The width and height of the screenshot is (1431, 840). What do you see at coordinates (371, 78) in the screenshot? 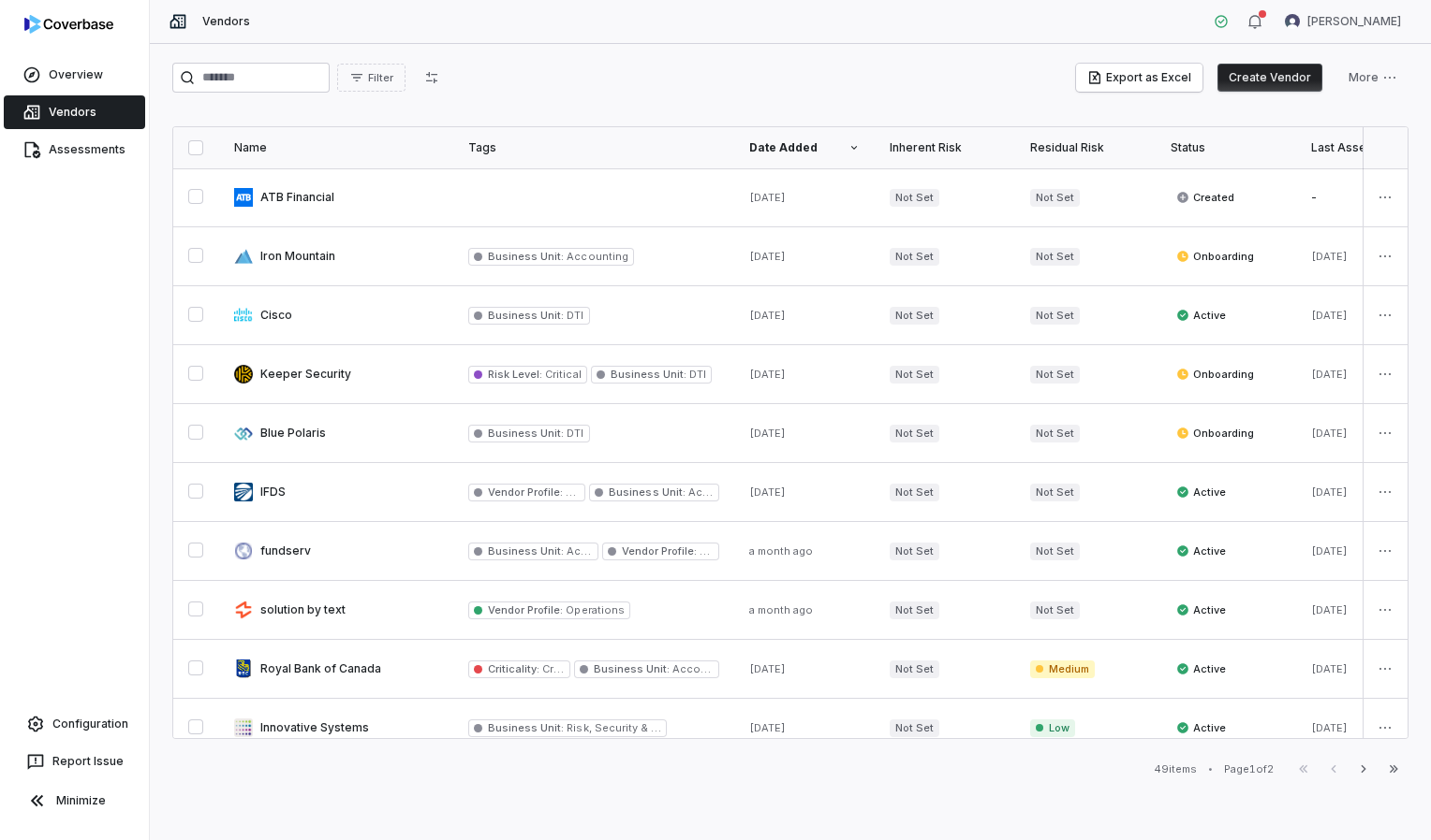
I see `button: Filter` at bounding box center [371, 78].